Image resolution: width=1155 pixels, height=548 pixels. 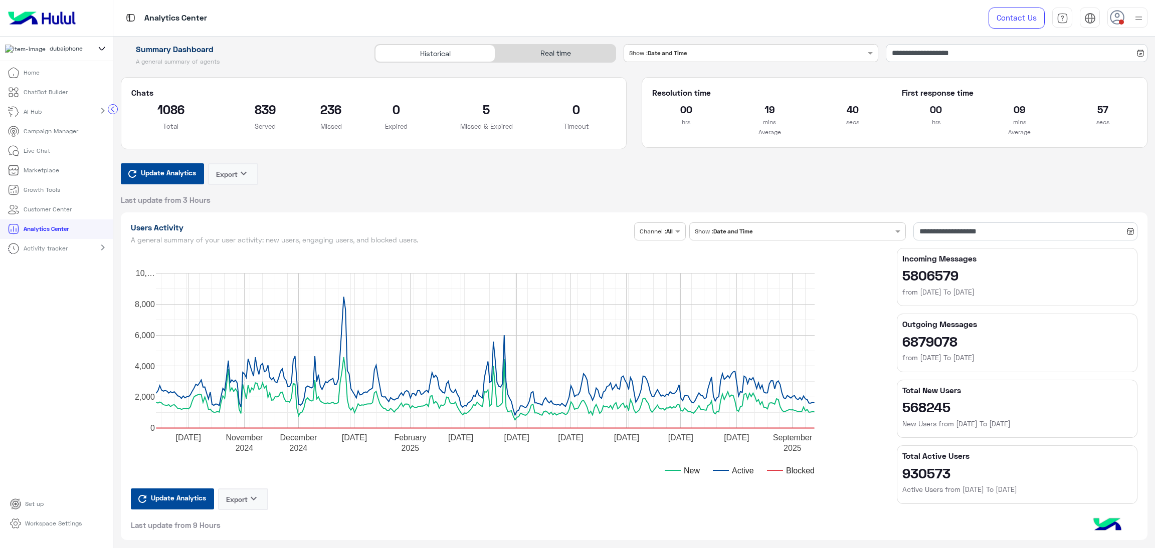 I want to click on h5: Total Active Users, so click(x=1017, y=456).